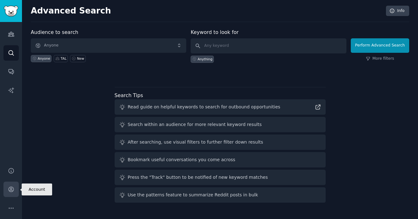 The height and width of the screenshot is (219, 418). I want to click on label: Keyword to look for, so click(215, 32).